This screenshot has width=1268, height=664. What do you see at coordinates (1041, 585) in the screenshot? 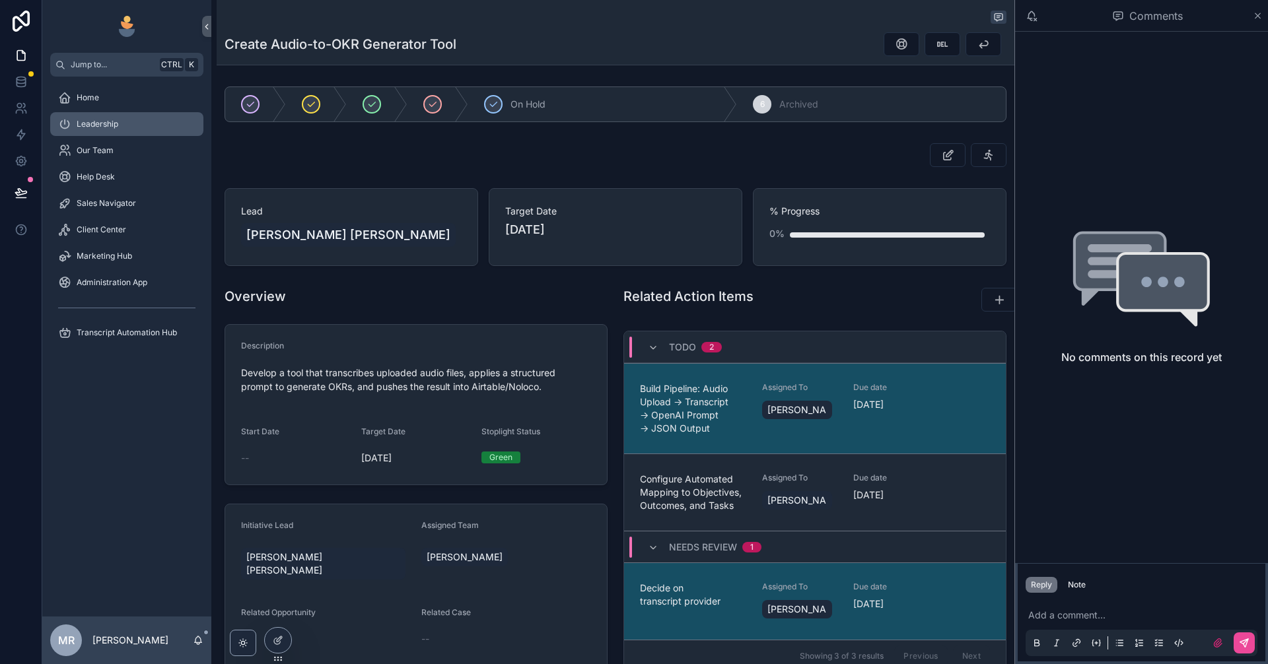
I see `button: Reply` at bounding box center [1041, 585].